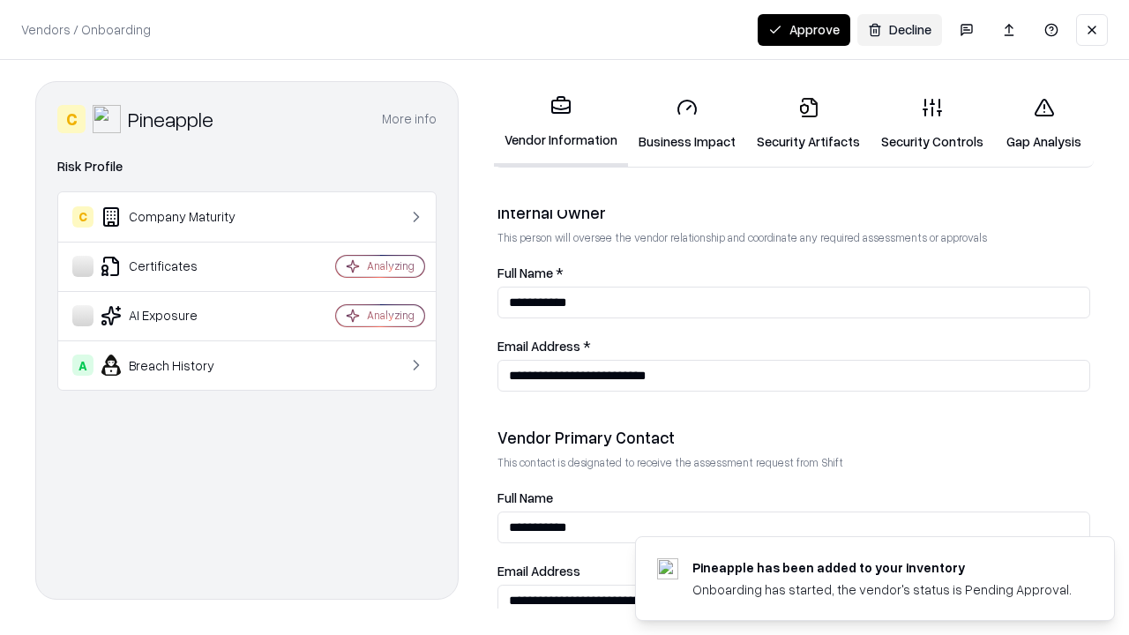 The height and width of the screenshot is (635, 1129). I want to click on div: Risk Profile, so click(247, 167).